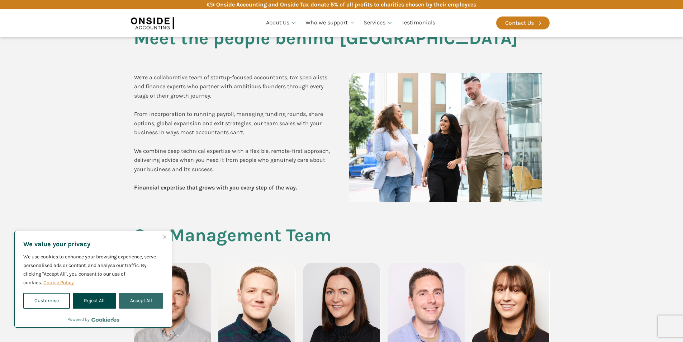  I want to click on a: About Us, so click(282, 23).